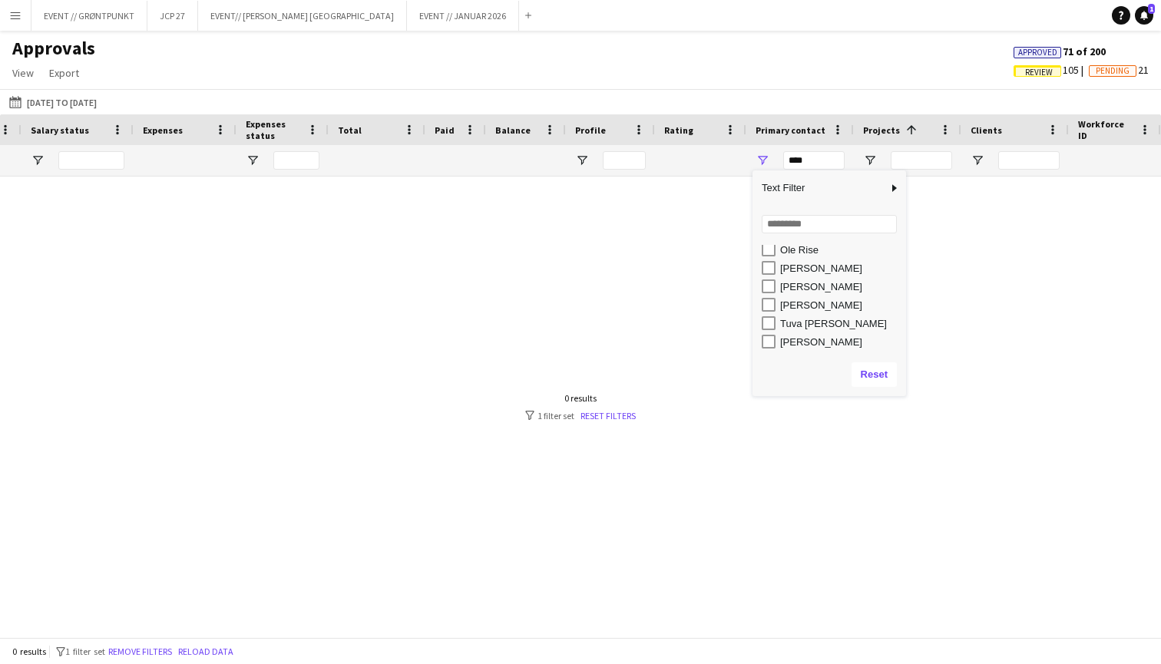  I want to click on span: 21, so click(1119, 70).